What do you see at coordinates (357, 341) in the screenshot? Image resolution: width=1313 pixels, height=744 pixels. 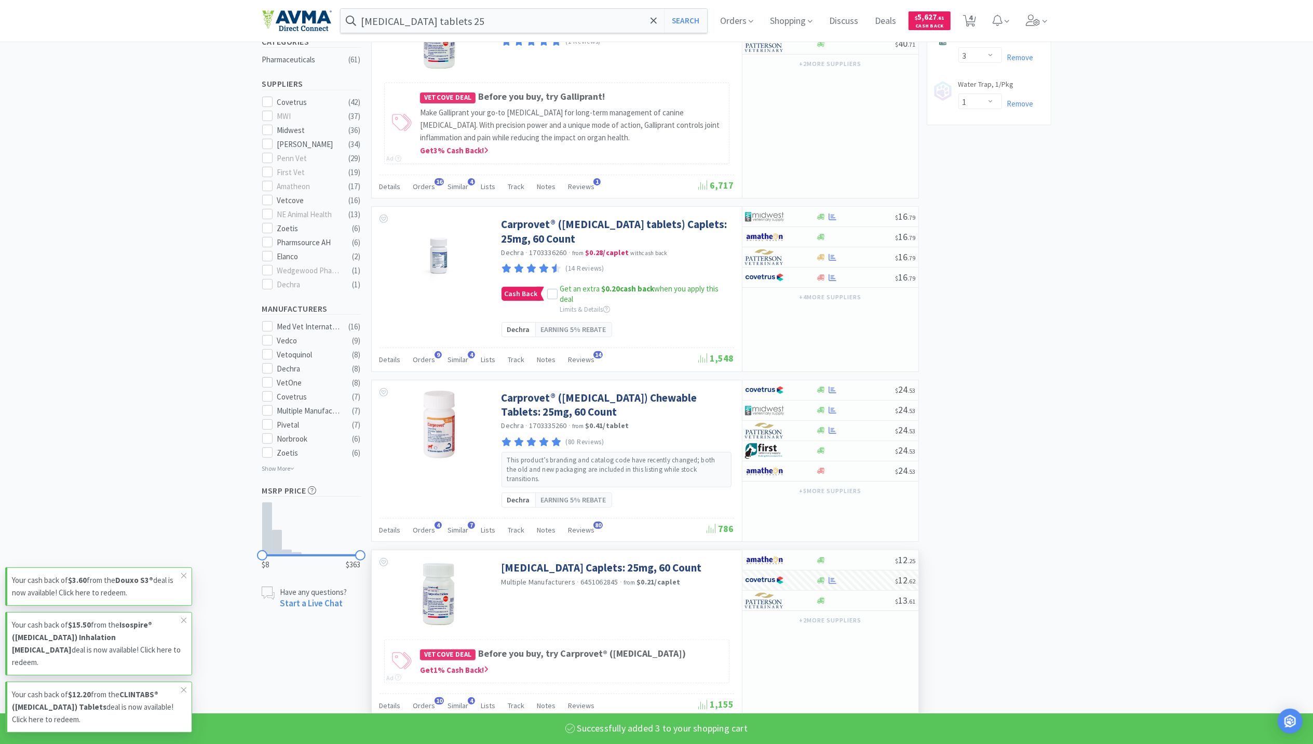 I see `div: ( 9 )` at bounding box center [357, 341].